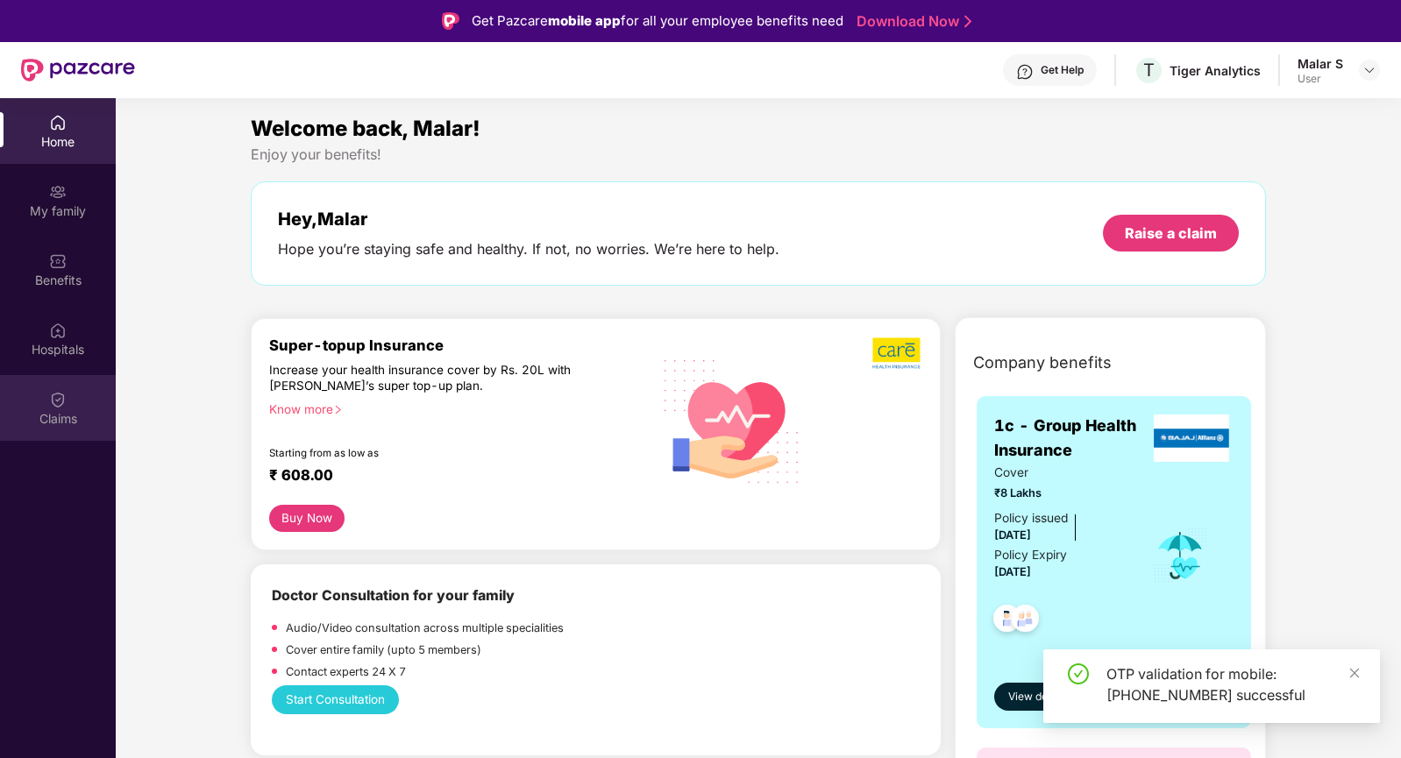 This screenshot has width=1401, height=758. I want to click on img: svg+xml;base64,PHN2ZyBpZD0iSG9zcGl0YWxzIiB4bWxucz0iaHR0cDovL3d3dy53My5vcmcvMjAwMC9zdmciIHdpZHRoPS..., so click(58, 330).